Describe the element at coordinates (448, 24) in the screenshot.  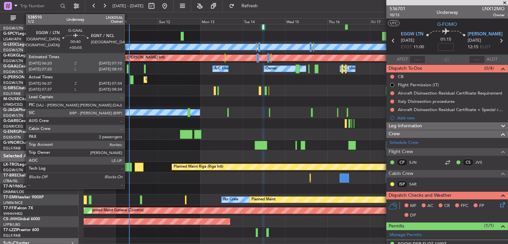
I see `span: G-FOMO` at that location.